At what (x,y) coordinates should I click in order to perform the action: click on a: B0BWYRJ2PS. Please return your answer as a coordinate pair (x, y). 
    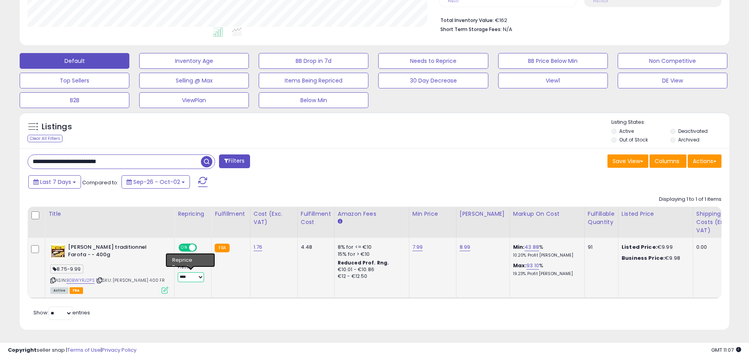
    Looking at the image, I should click on (81, 280).